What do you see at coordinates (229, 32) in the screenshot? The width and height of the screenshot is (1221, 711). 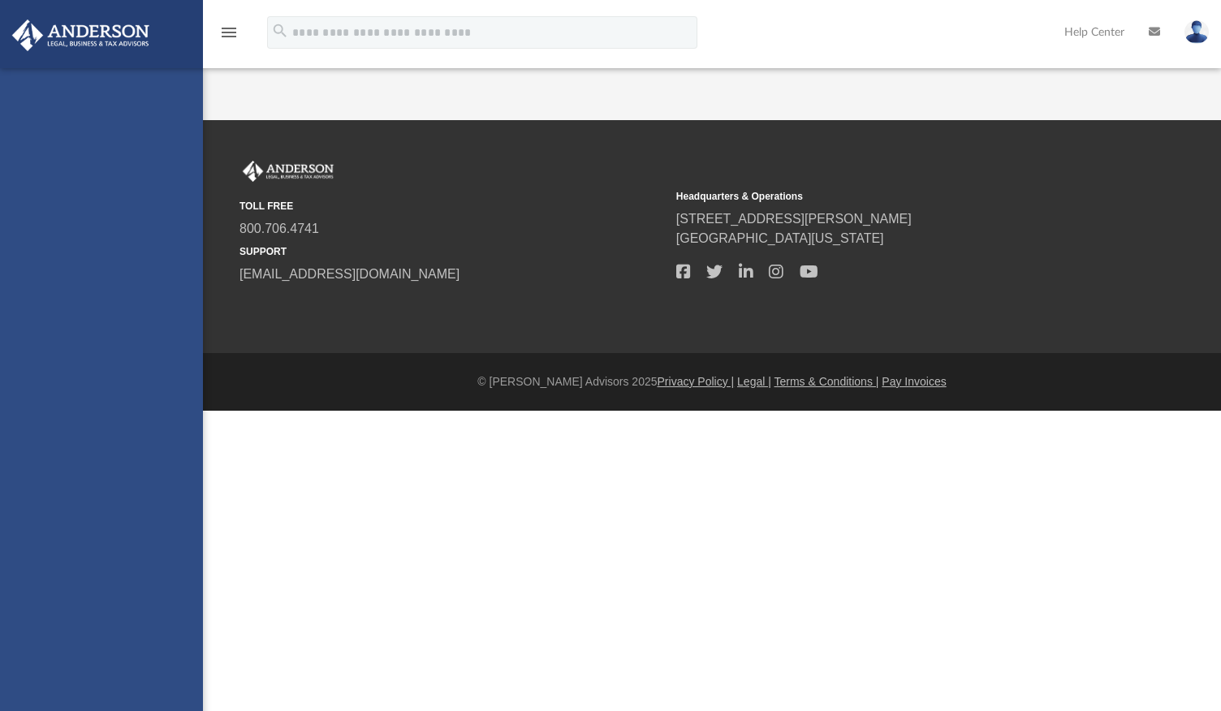 I see `i: menu` at bounding box center [229, 32].